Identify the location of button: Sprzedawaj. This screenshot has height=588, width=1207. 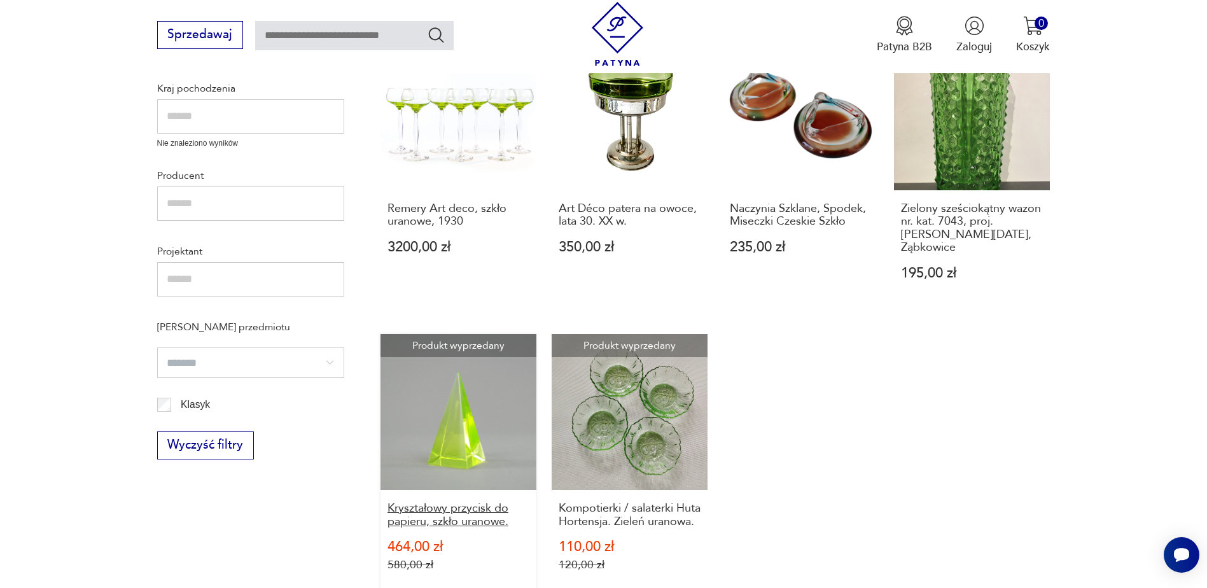
(200, 35).